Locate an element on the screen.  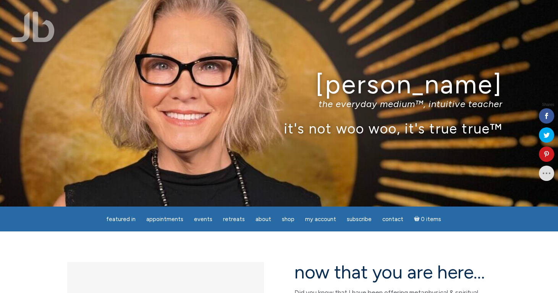
a: Appointments is located at coordinates (165, 219).